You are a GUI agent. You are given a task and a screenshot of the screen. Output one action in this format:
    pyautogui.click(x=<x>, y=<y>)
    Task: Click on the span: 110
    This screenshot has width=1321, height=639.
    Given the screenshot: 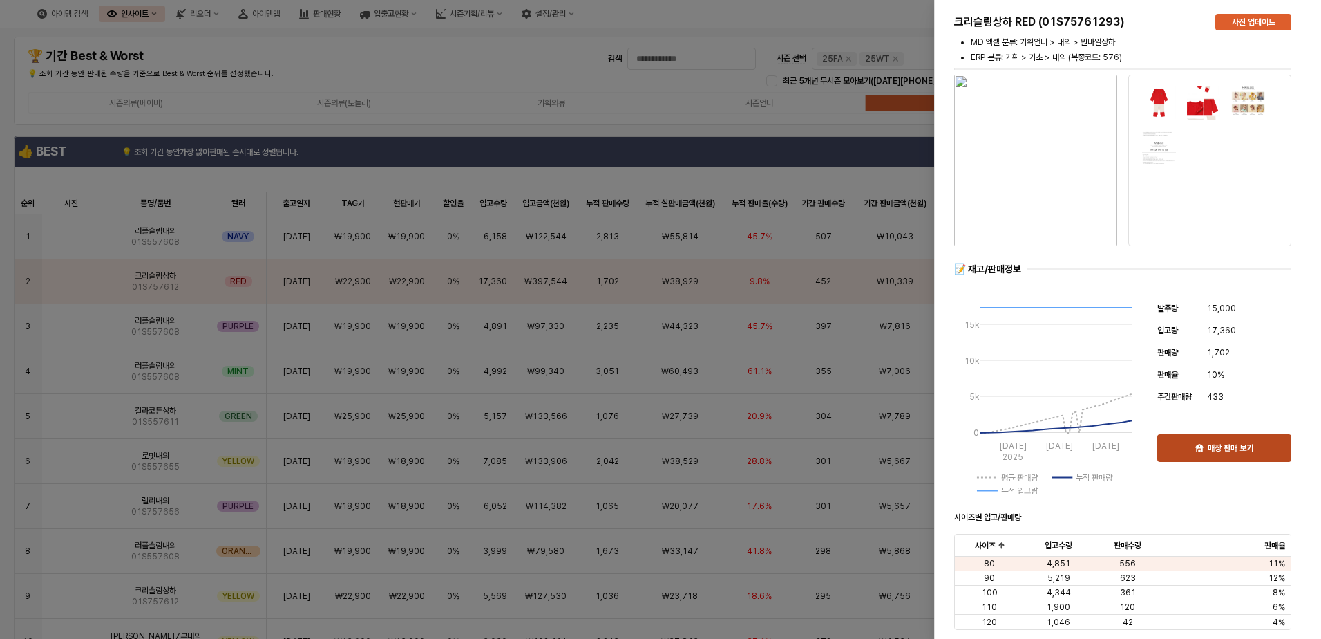 What is the action you would take?
    pyautogui.click(x=990, y=607)
    